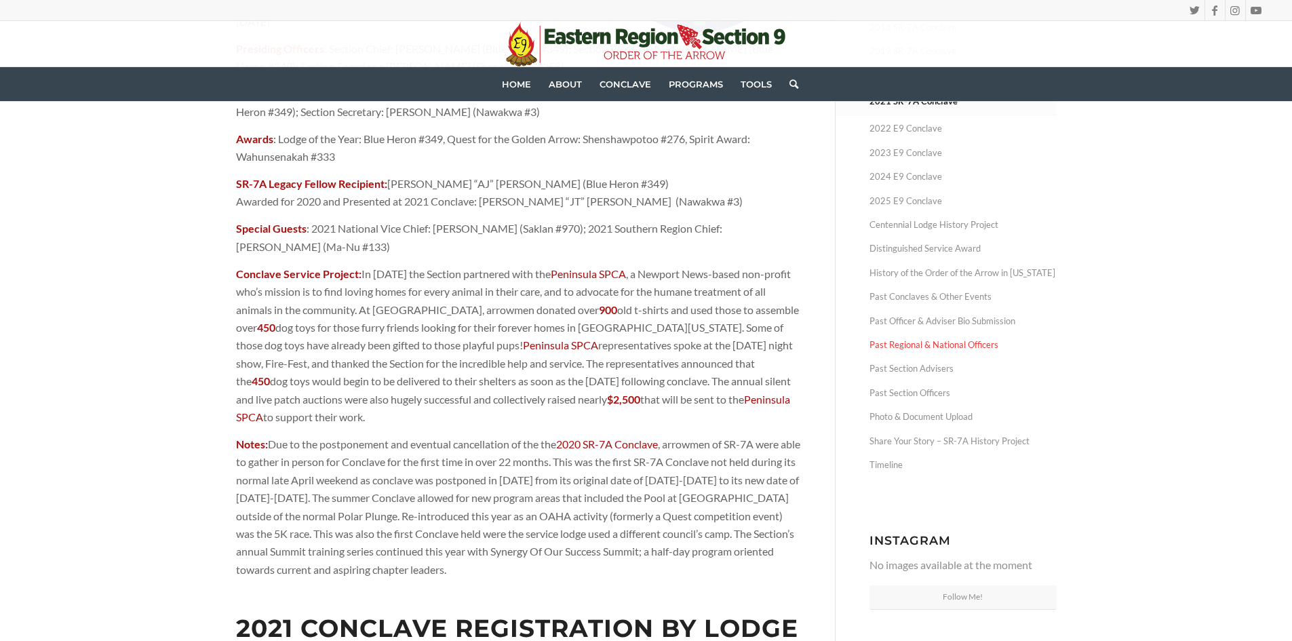 The image size is (1292, 641). What do you see at coordinates (963, 441) in the screenshot?
I see `a: Share Your Story – SR-7A History Project` at bounding box center [963, 441].